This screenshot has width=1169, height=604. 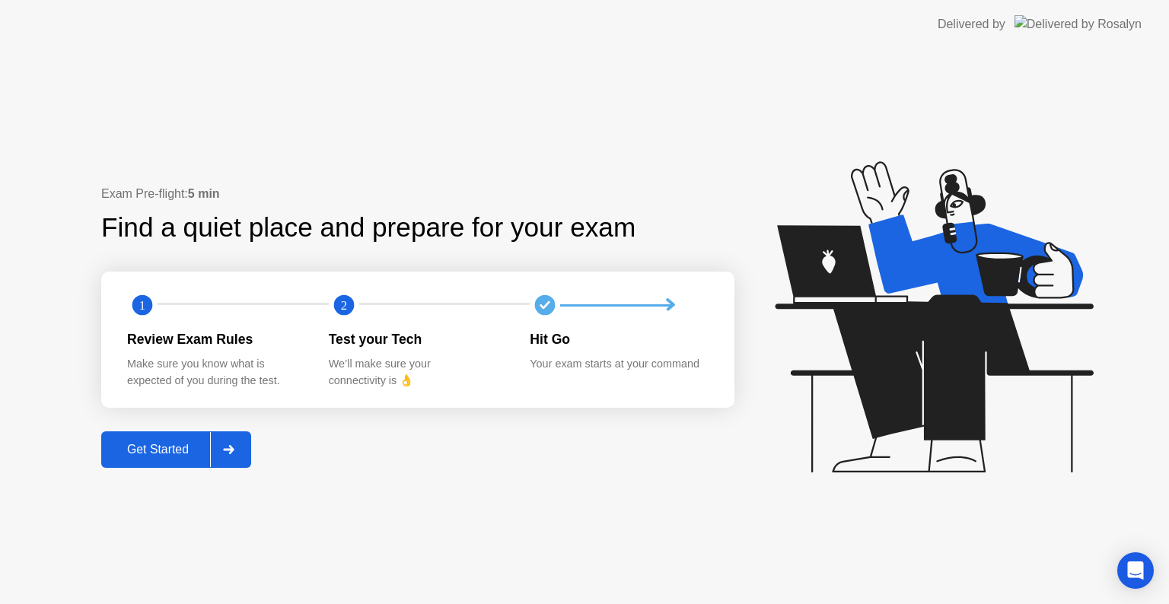 What do you see at coordinates (204, 193) in the screenshot?
I see `b: 5 min` at bounding box center [204, 193].